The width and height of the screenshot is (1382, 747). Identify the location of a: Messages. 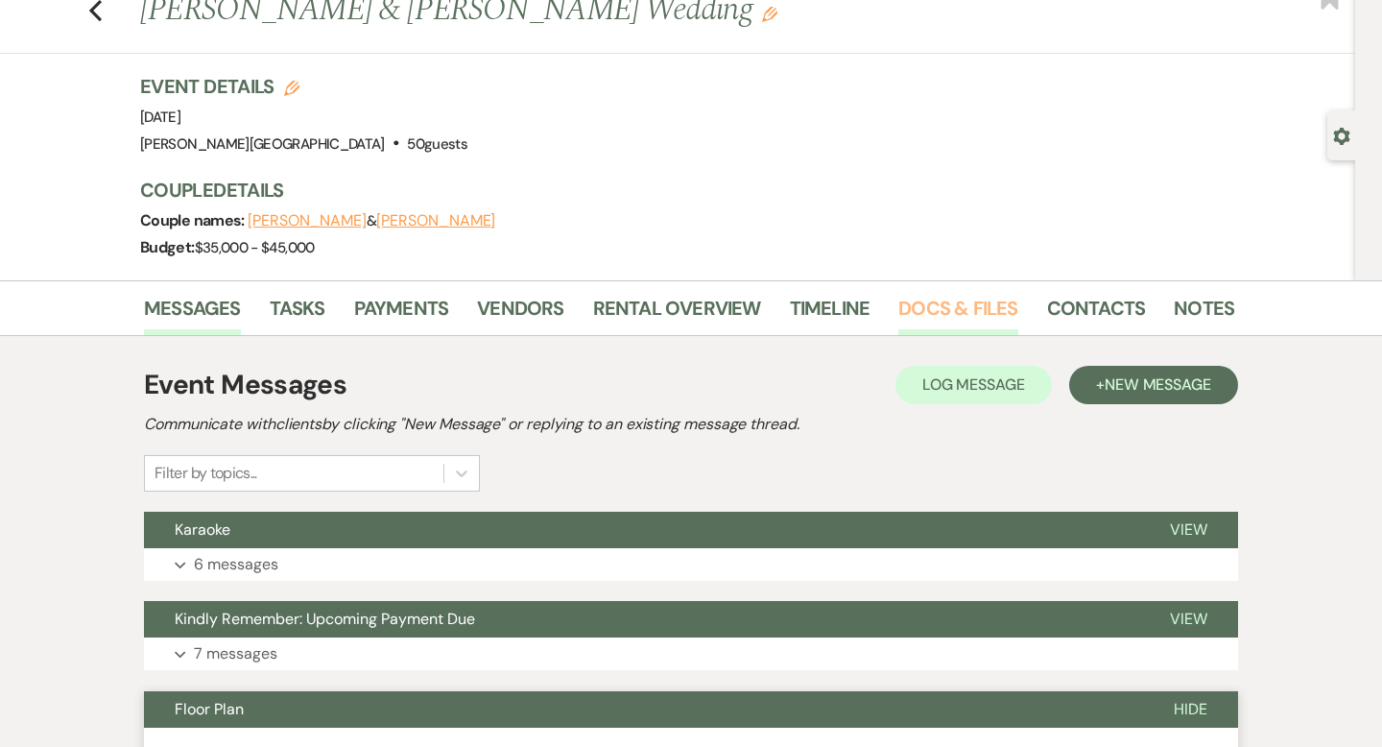
(192, 314).